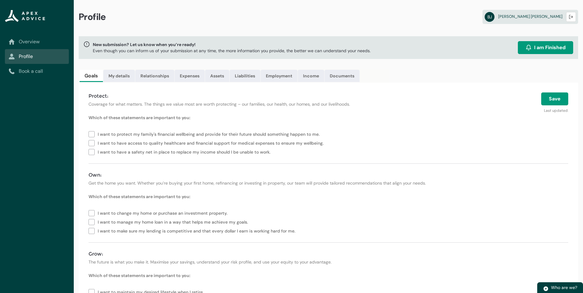 This screenshot has height=293, width=583. Describe the element at coordinates (245, 76) in the screenshot. I see `li: Liabilities` at that location.